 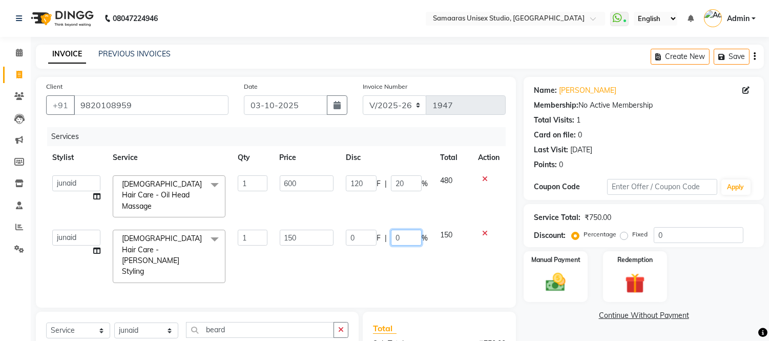 What do you see at coordinates (635, 260) in the screenshot?
I see `label: Redemption` at bounding box center [635, 260].